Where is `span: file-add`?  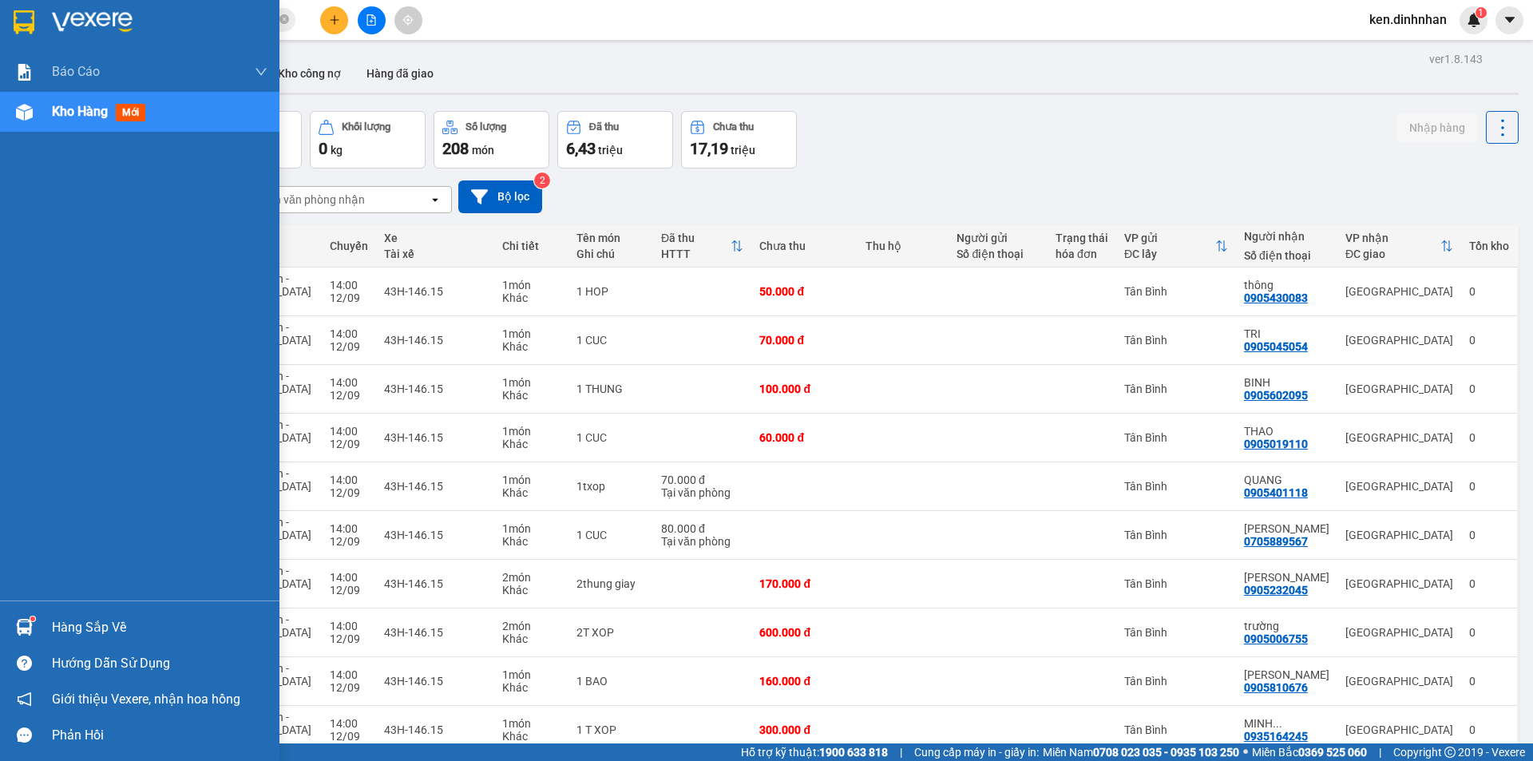
span: file-add is located at coordinates (371, 20).